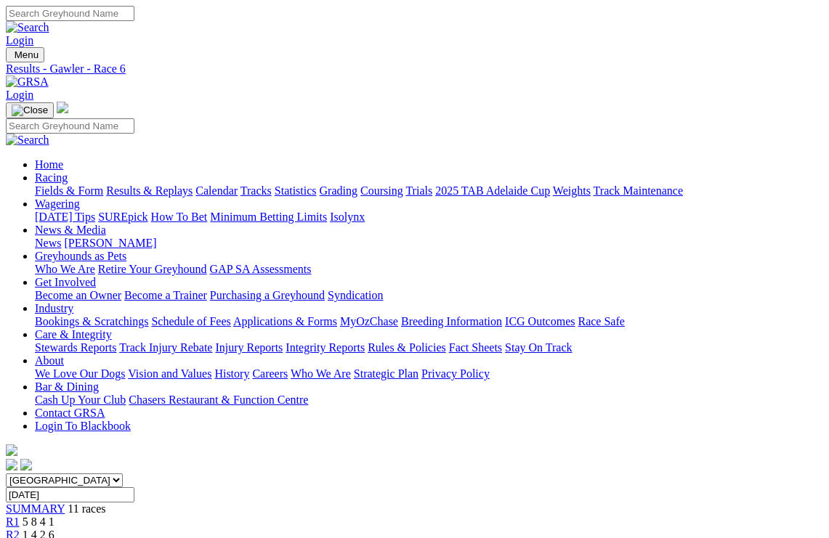 Image resolution: width=829 pixels, height=538 pixels. I want to click on a: Become a Trainer, so click(166, 295).